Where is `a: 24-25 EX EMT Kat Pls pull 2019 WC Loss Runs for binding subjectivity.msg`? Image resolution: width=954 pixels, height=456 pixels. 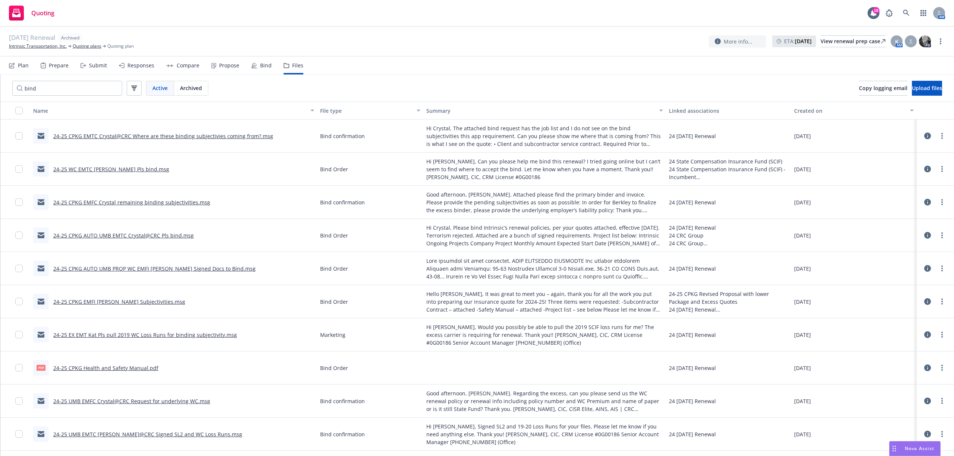
a: 24-25 EX EMT Kat Pls pull 2019 WC Loss Runs for binding subjectivity.msg is located at coordinates (145, 335).